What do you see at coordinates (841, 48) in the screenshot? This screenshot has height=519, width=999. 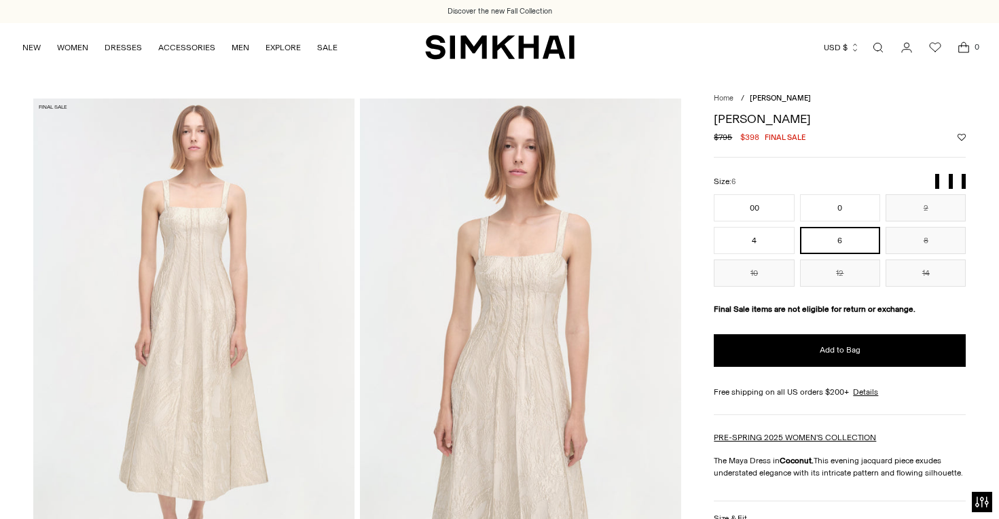 I see `button: USD $` at bounding box center [841, 48].